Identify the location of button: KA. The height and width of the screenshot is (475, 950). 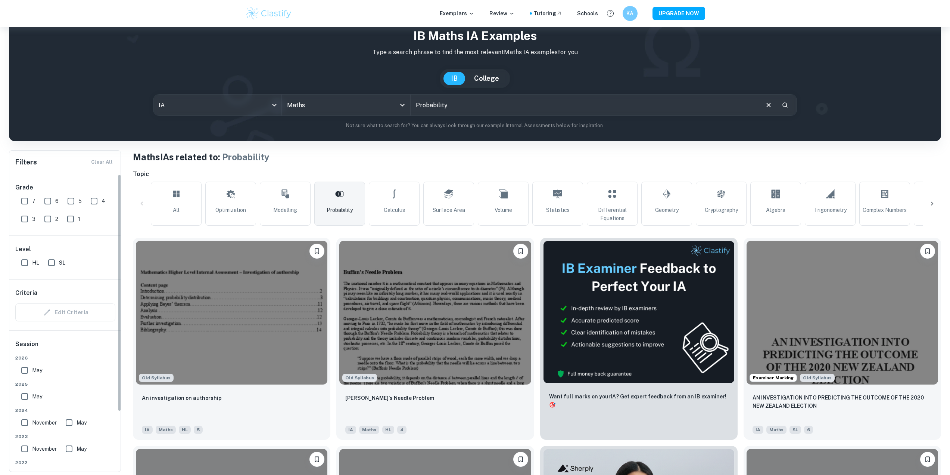
(630, 13).